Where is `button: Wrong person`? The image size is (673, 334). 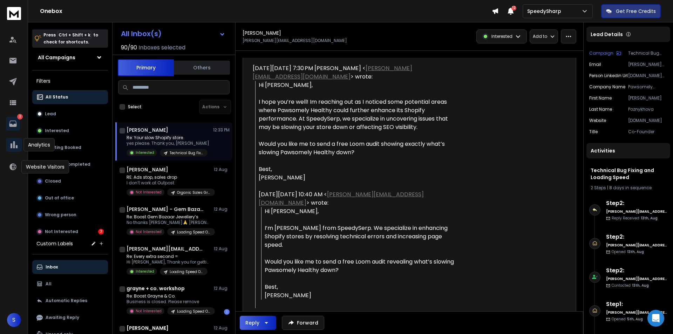 button: Wrong person is located at coordinates (70, 215).